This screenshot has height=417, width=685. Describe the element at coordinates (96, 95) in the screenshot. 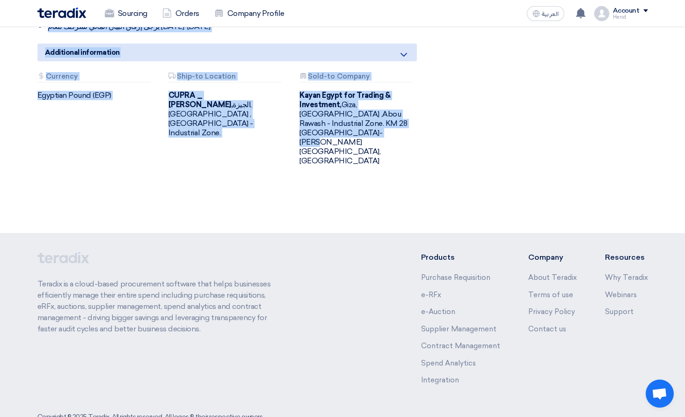

I see `div: Egyptian Pound (EGP)` at that location.